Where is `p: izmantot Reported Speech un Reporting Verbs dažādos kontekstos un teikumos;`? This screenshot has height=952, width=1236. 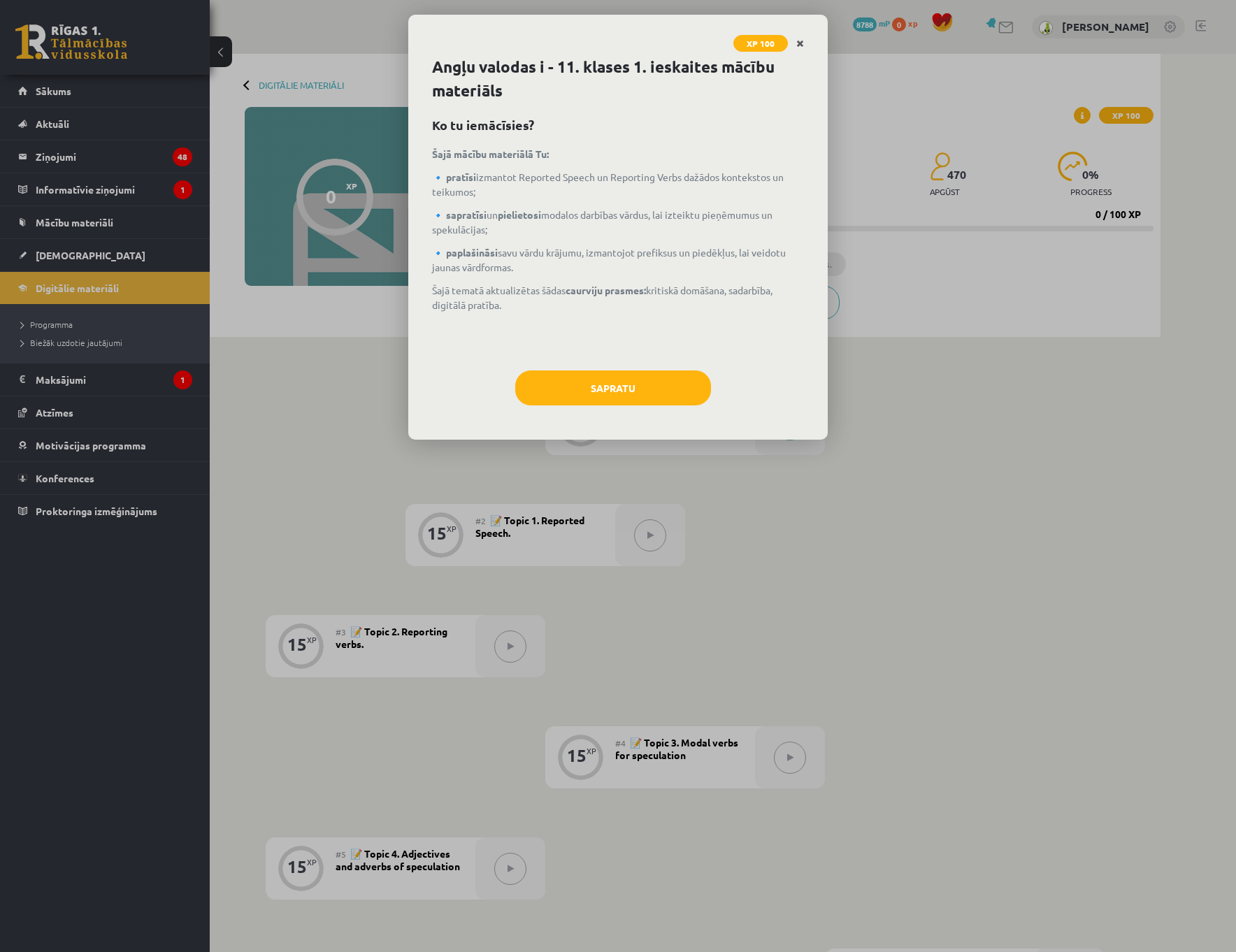 p: izmantot Reported Speech un Reporting Verbs dažādos kontekstos un teikumos; is located at coordinates (618, 184).